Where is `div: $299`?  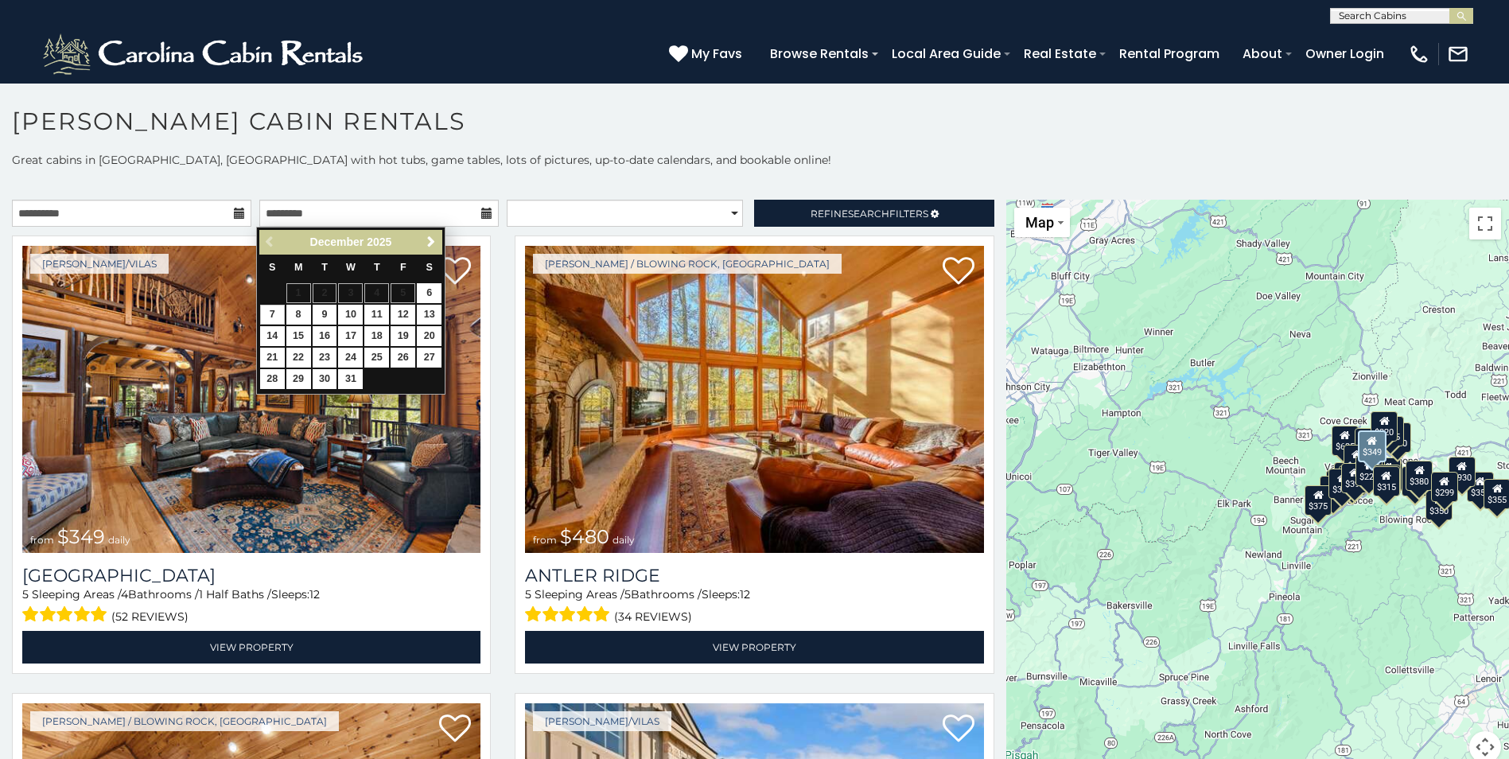 div: $299 is located at coordinates (1444, 487).